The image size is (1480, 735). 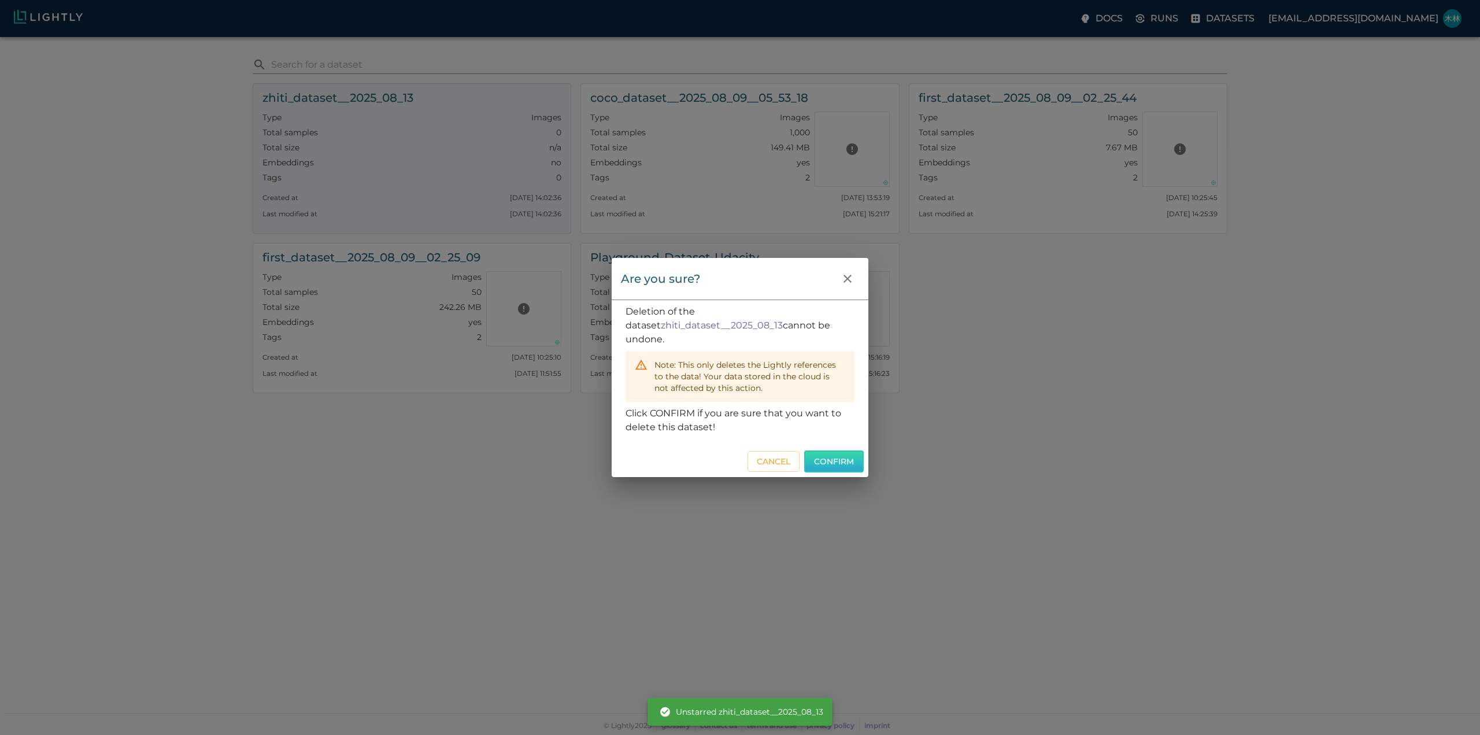 What do you see at coordinates (660, 279) in the screenshot?
I see `div: Are you sure?` at bounding box center [660, 279].